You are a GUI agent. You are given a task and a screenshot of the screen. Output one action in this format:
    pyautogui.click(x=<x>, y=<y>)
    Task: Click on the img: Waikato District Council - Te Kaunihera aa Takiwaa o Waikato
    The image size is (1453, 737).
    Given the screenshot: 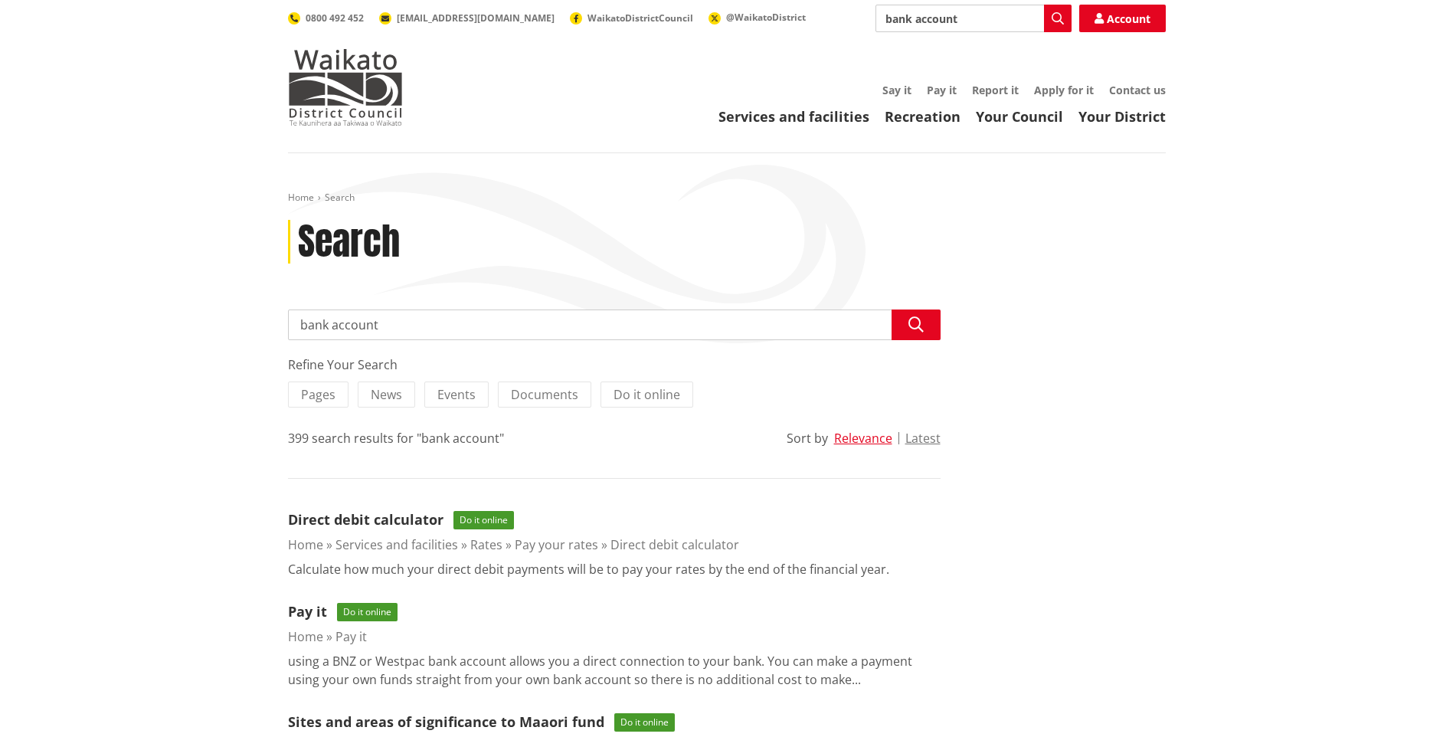 What is the action you would take?
    pyautogui.click(x=346, y=87)
    